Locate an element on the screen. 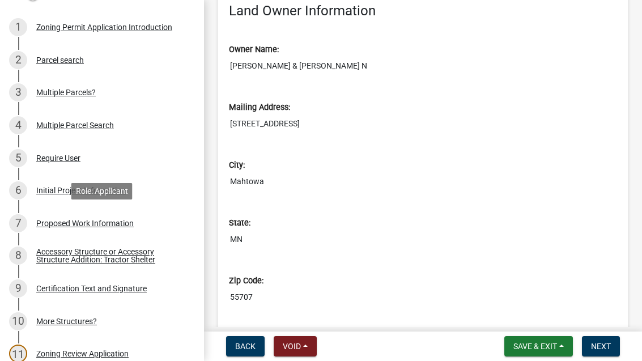  div: 3 is located at coordinates (18, 92).